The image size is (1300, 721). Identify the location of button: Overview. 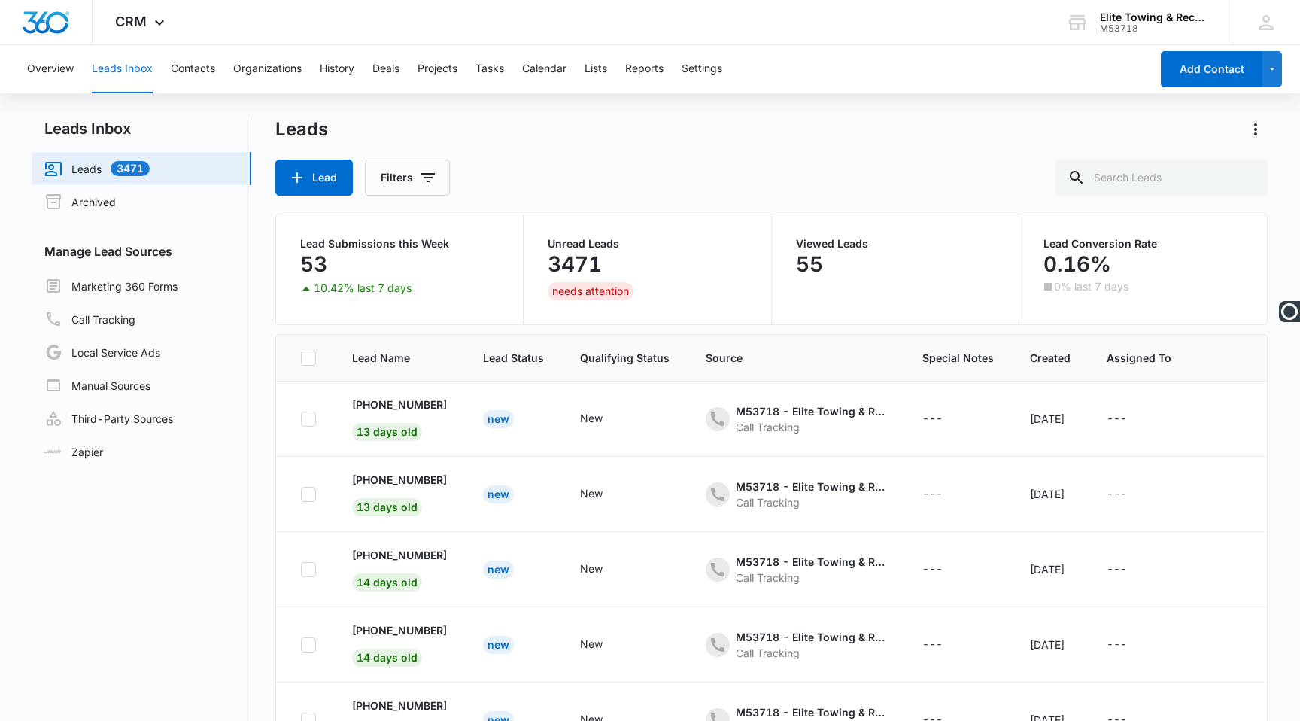
(50, 69).